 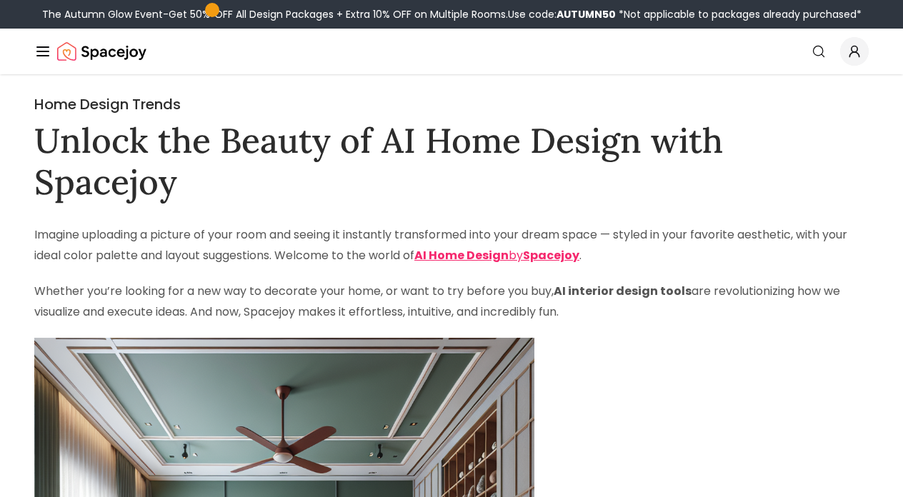 What do you see at coordinates (101, 51) in the screenshot?
I see `img: Spacejoy Logo` at bounding box center [101, 51].